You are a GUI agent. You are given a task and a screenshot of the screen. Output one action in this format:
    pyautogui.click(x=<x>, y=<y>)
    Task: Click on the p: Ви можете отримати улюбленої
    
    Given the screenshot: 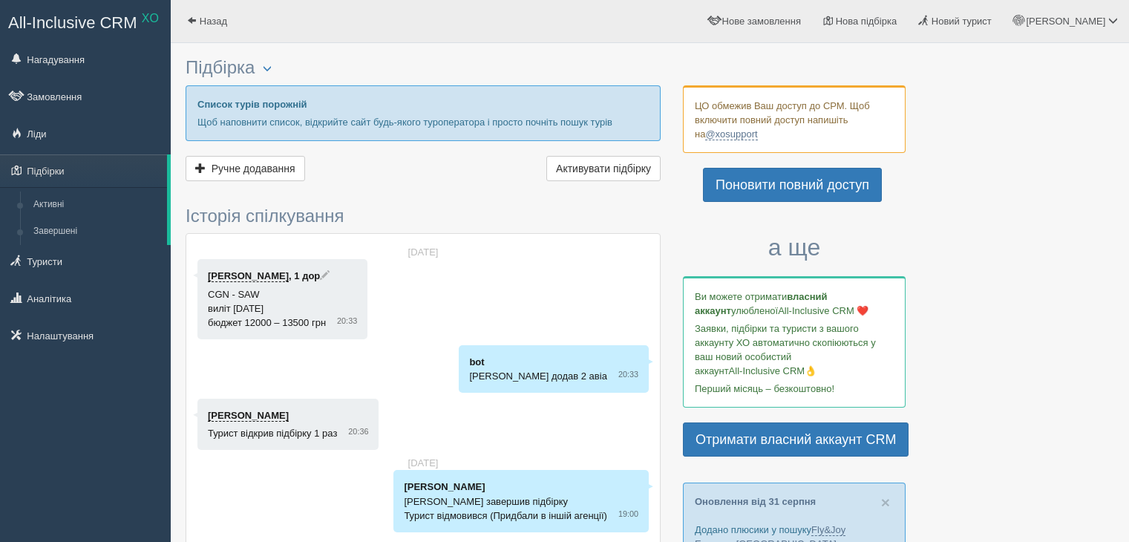 What is the action you would take?
    pyautogui.click(x=794, y=304)
    